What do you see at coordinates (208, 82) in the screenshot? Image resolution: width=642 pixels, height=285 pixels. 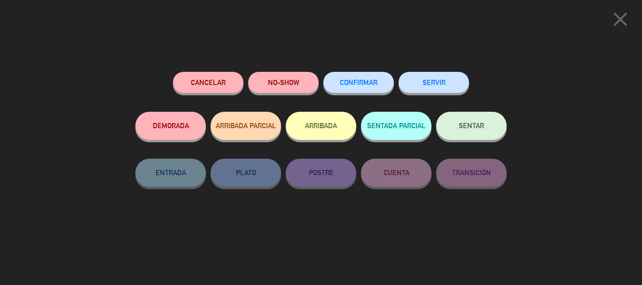 I see `button: Cancelar` at bounding box center [208, 82].